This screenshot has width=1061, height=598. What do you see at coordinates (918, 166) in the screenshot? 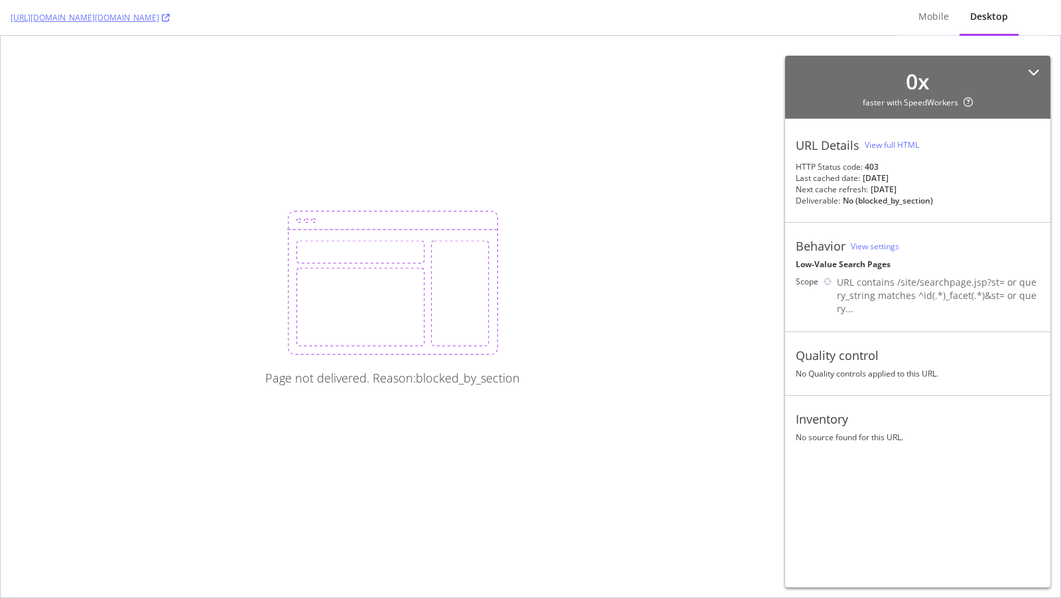
I see `div: HTTP Status code:` at bounding box center [918, 166].